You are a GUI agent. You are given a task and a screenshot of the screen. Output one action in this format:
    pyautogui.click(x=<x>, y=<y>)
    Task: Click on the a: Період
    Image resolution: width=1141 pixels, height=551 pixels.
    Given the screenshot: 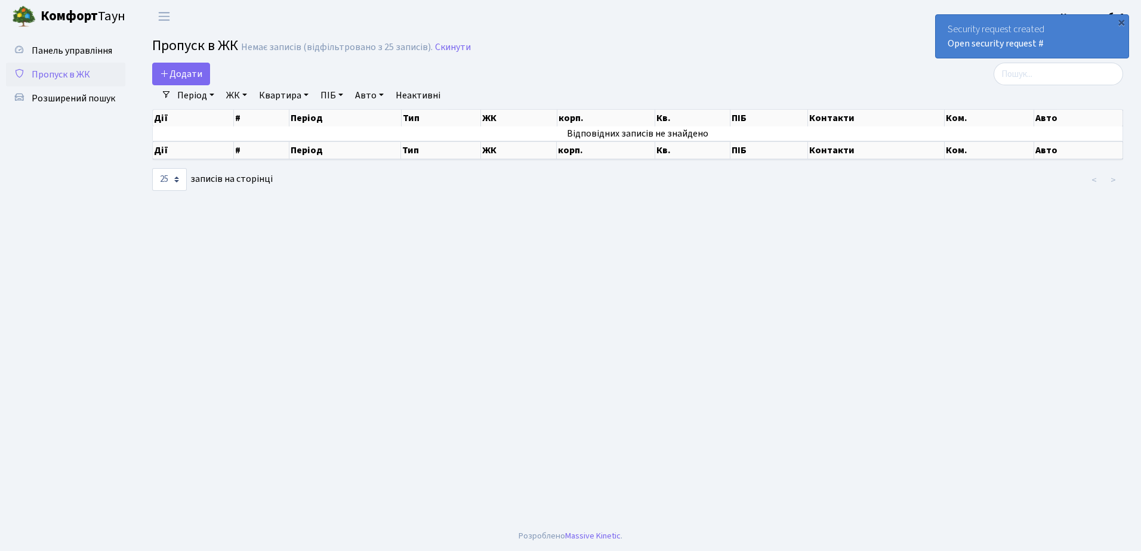 What is the action you would take?
    pyautogui.click(x=196, y=95)
    